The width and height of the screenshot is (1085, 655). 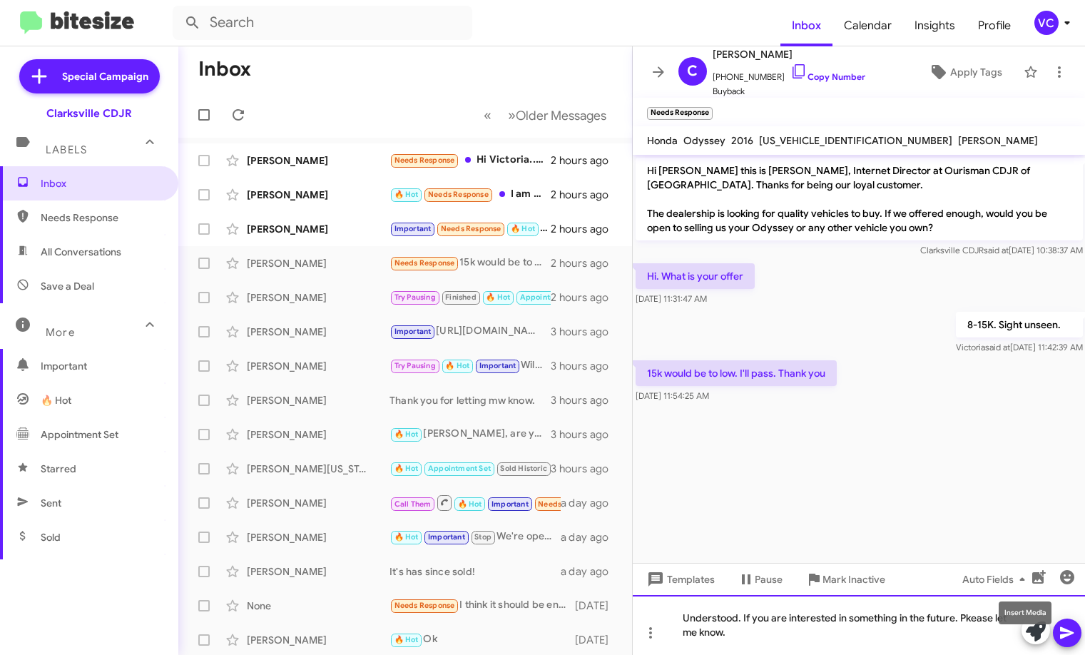 I want to click on span: Profile, so click(x=994, y=26).